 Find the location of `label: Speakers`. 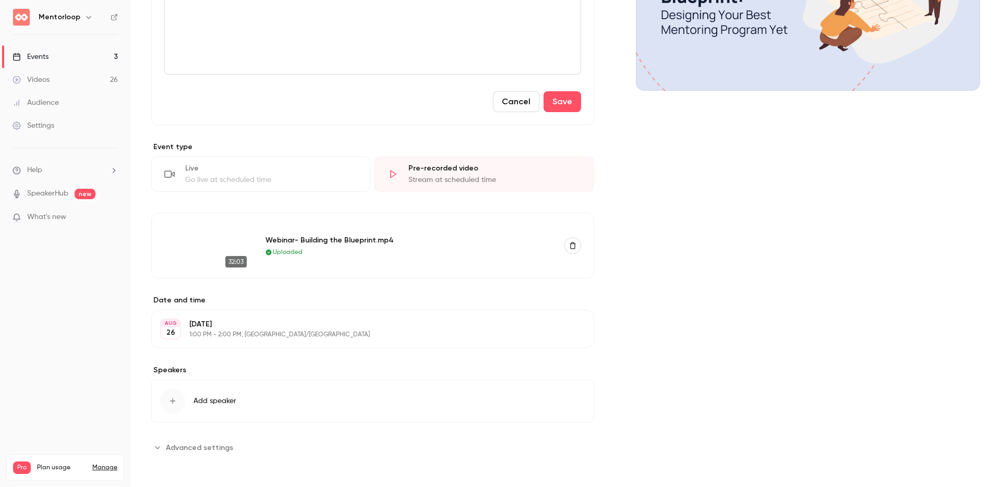

label: Speakers is located at coordinates (373, 370).